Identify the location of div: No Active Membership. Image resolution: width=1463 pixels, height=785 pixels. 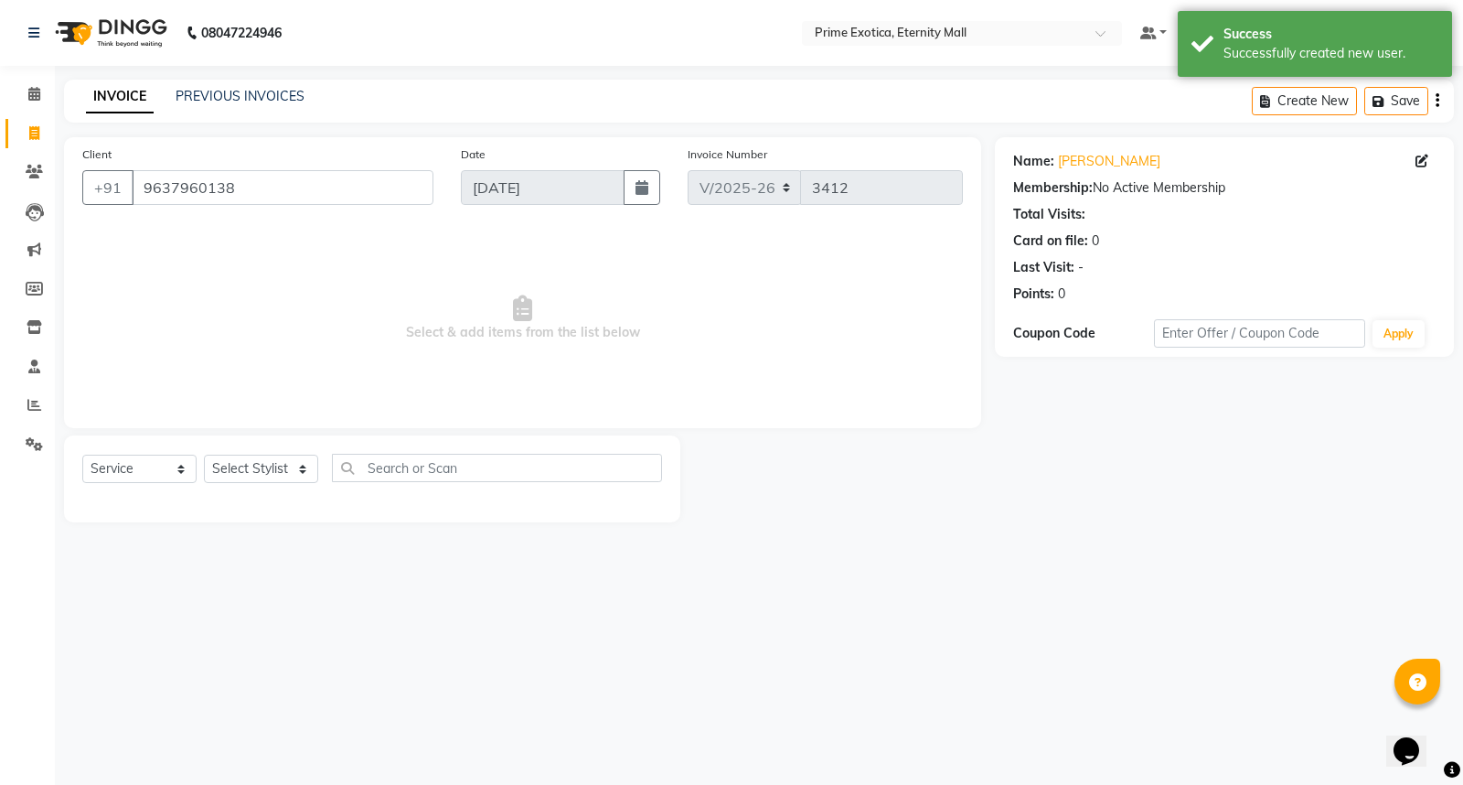
(1224, 187).